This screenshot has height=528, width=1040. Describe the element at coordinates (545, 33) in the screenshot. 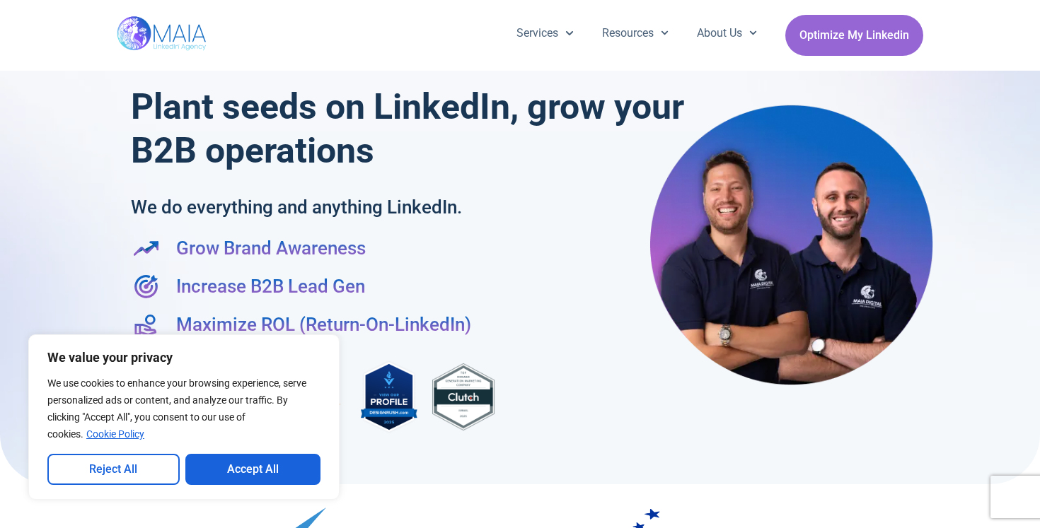

I see `a: Services` at that location.